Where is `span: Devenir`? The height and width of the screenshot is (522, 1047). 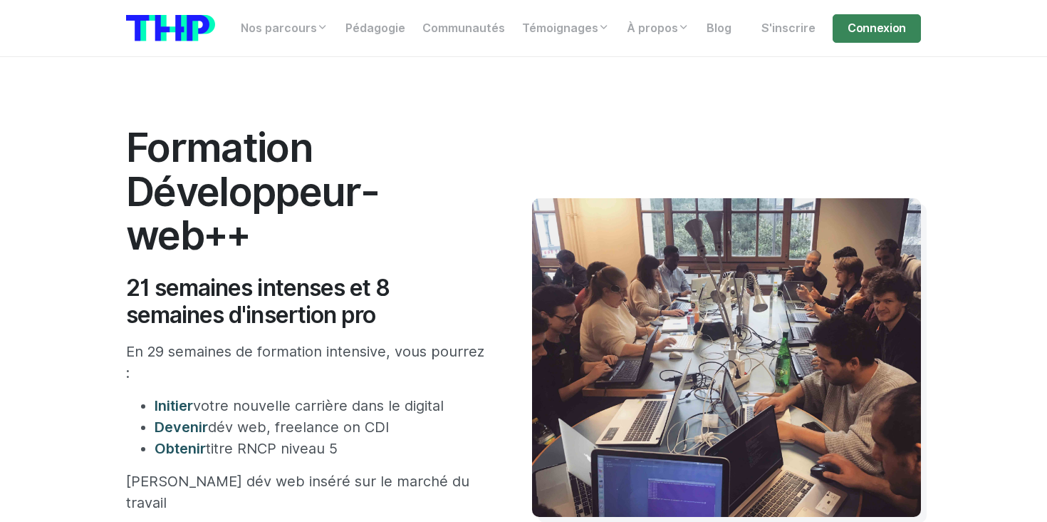 span: Devenir is located at coordinates (181, 427).